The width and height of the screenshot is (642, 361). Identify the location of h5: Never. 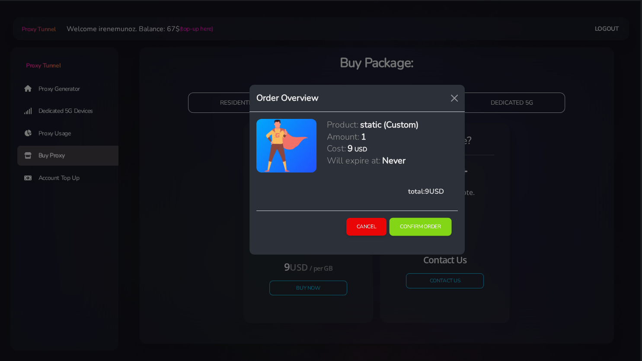
(394, 160).